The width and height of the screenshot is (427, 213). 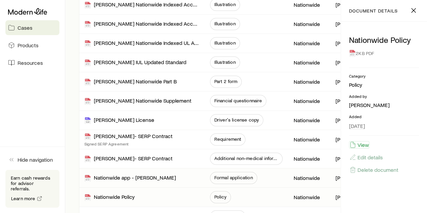 What do you see at coordinates (384, 53) in the screenshot?
I see `div: 2KB PDF` at bounding box center [384, 53].